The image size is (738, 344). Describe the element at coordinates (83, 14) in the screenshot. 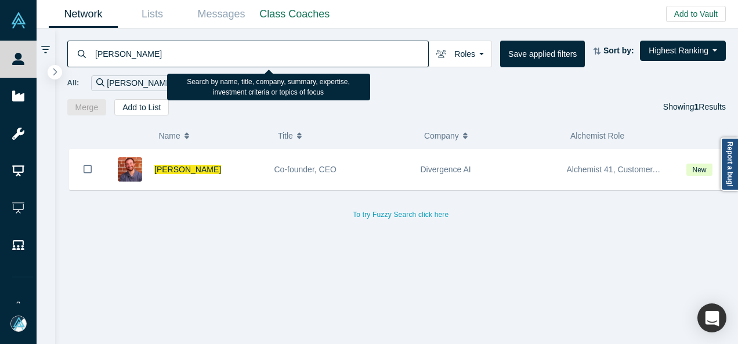

I see `a: Network` at that location.